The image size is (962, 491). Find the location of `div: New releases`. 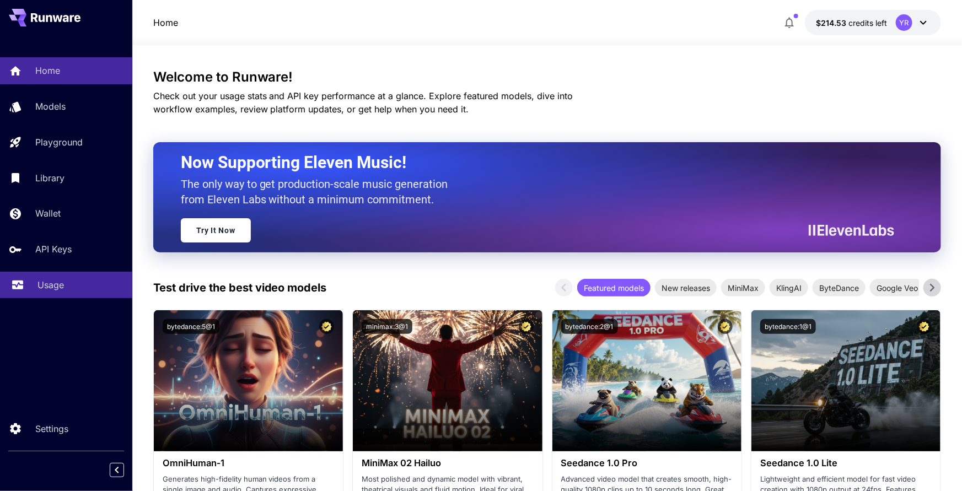

div: New releases is located at coordinates (686, 288).